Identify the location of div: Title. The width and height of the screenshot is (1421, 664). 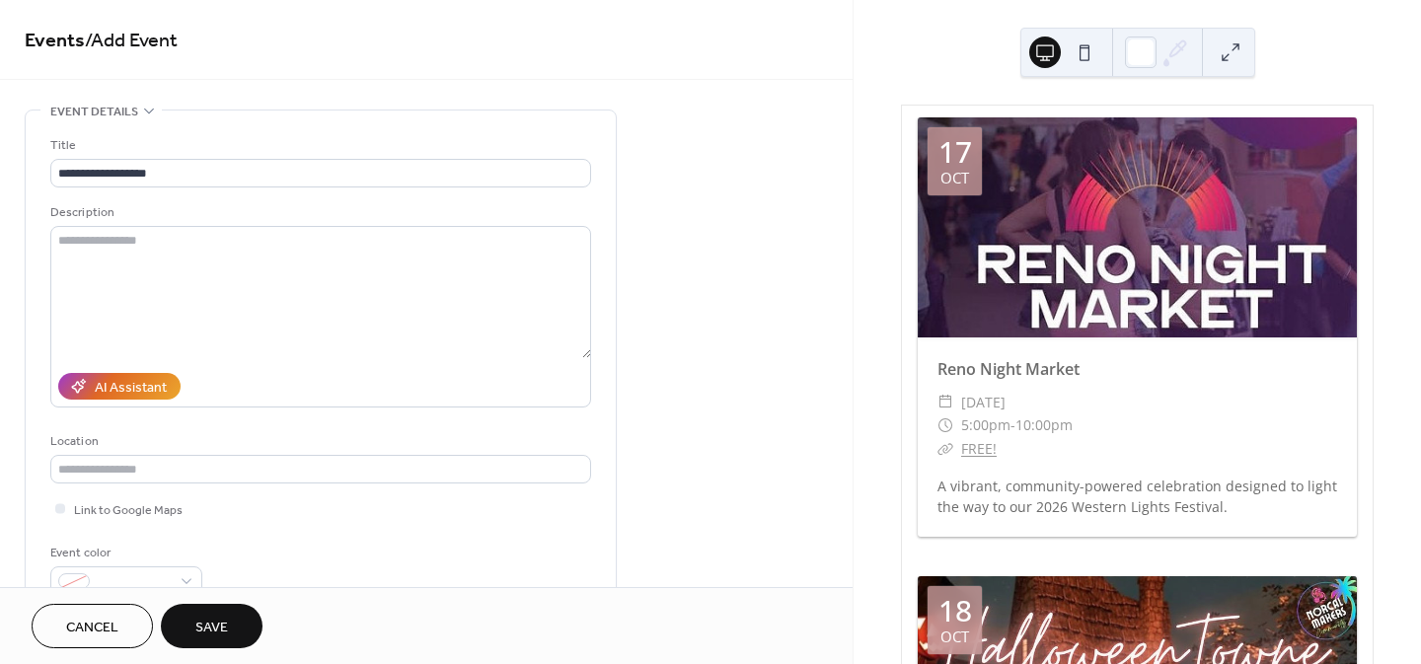
(319, 145).